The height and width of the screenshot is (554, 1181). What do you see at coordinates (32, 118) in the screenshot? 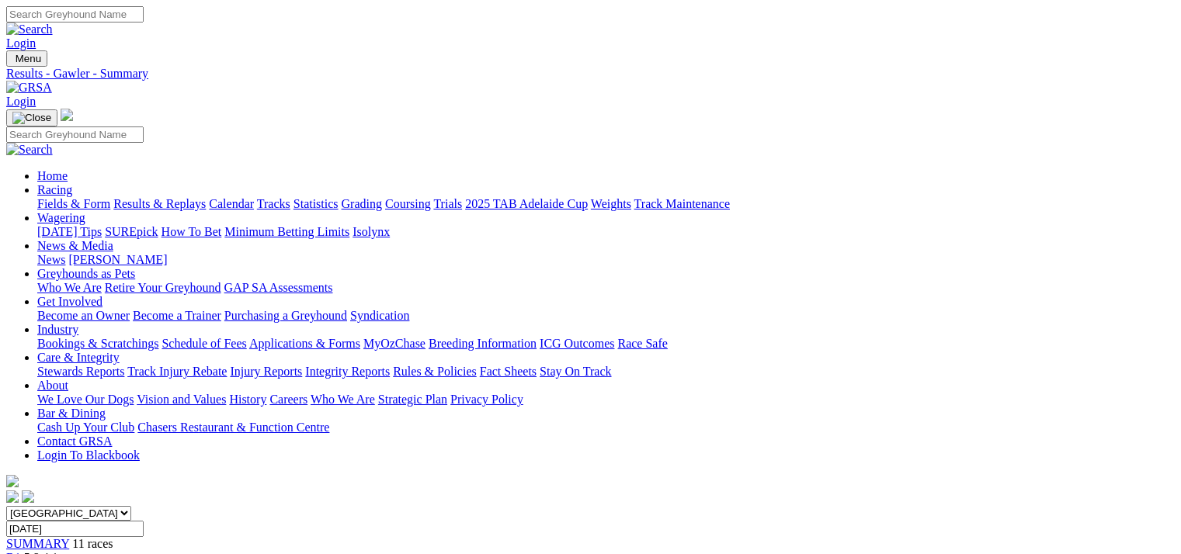
I see `img: Close` at bounding box center [32, 118].